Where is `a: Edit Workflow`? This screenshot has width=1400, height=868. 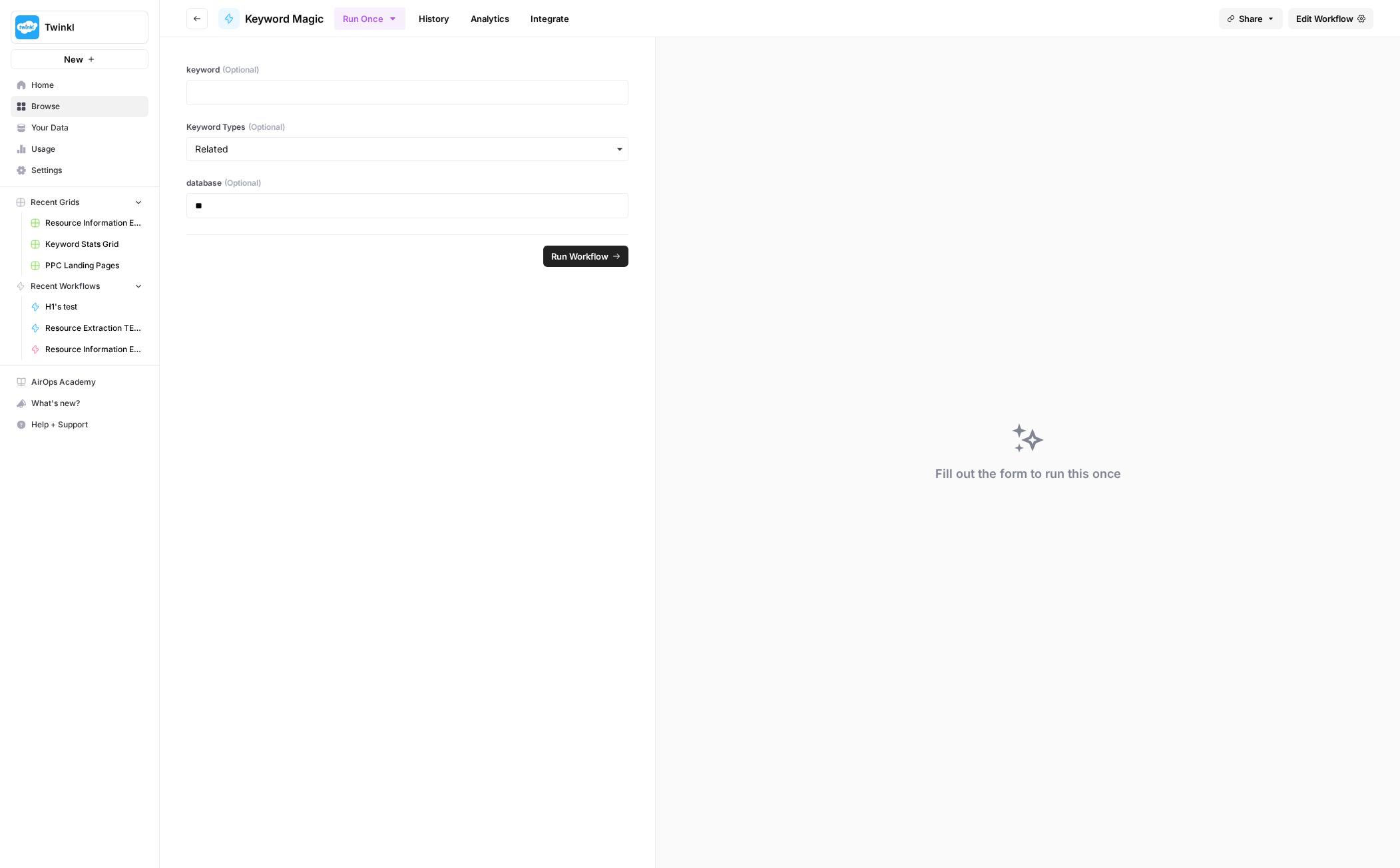
a: Edit Workflow is located at coordinates (1331, 19).